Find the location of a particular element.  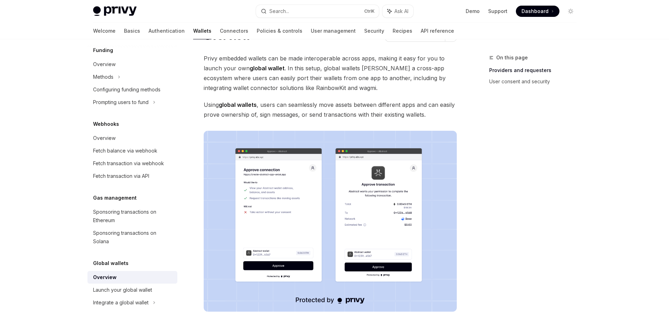

div: Fetch transaction via webhook is located at coordinates (129, 163).